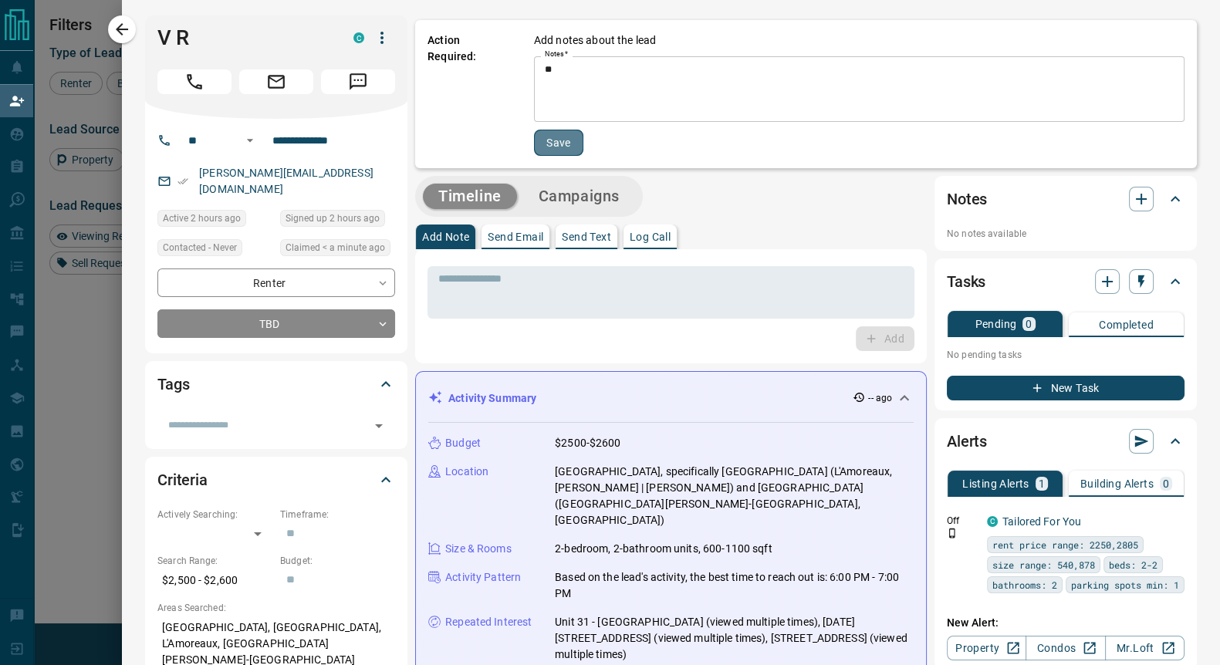 Image resolution: width=1220 pixels, height=665 pixels. What do you see at coordinates (1125, 585) in the screenshot?
I see `span: parking spots min: 1` at bounding box center [1125, 585].